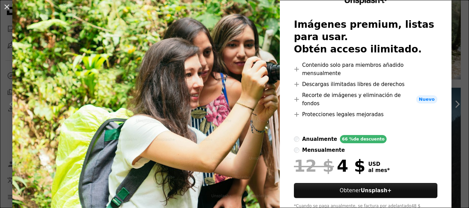 Image resolution: width=469 pixels, height=208 pixels. I want to click on div: anualmente, so click(320, 139).